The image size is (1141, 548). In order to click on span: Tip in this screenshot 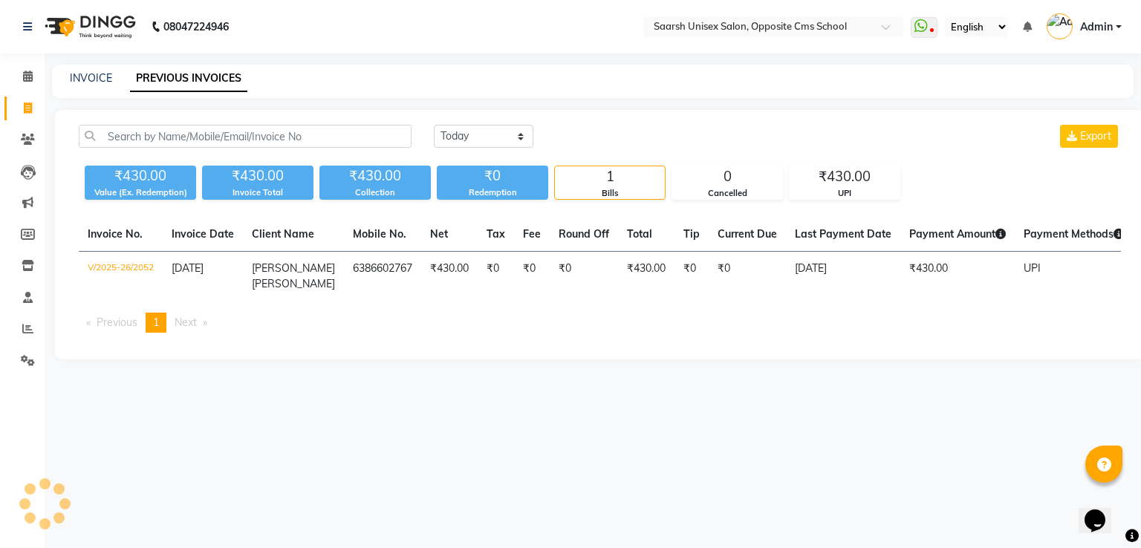, I will do `click(691, 234)`.